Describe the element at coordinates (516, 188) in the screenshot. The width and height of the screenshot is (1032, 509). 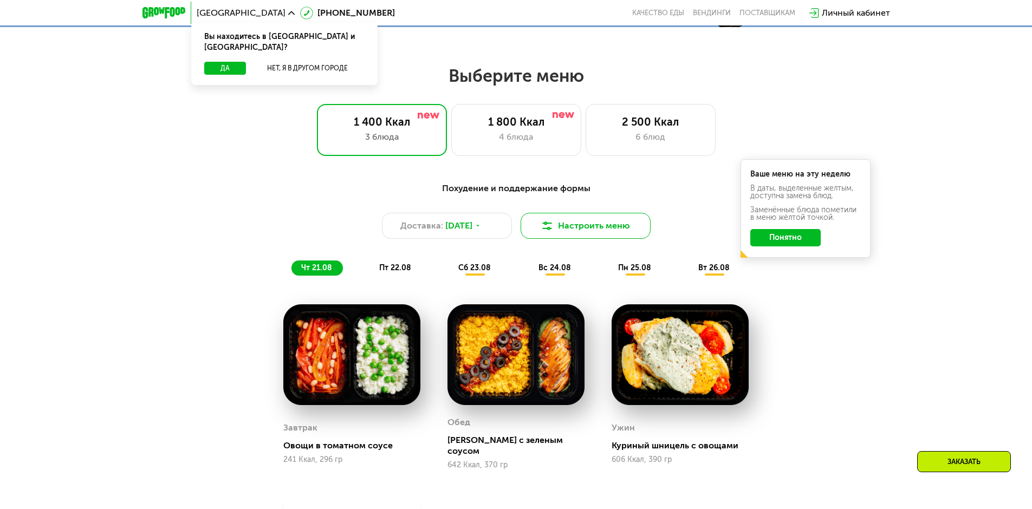
I see `div: Похудение и поддержание формы` at that location.